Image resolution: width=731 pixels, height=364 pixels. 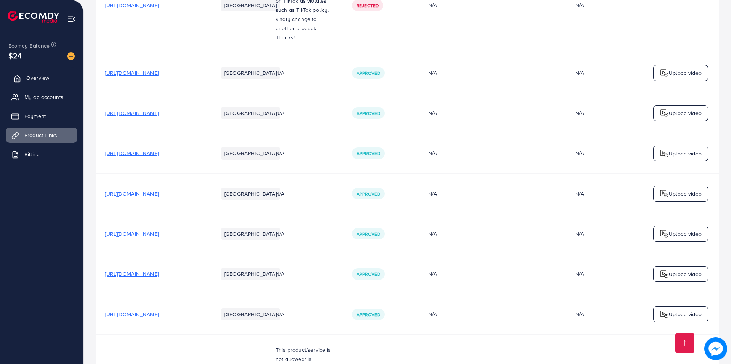 What do you see at coordinates (44, 97) in the screenshot?
I see `span: My ad accounts` at bounding box center [44, 97].